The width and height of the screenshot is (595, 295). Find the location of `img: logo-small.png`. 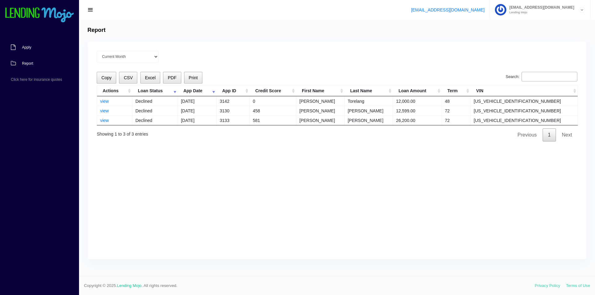

img: logo-small.png is located at coordinates (39, 15).